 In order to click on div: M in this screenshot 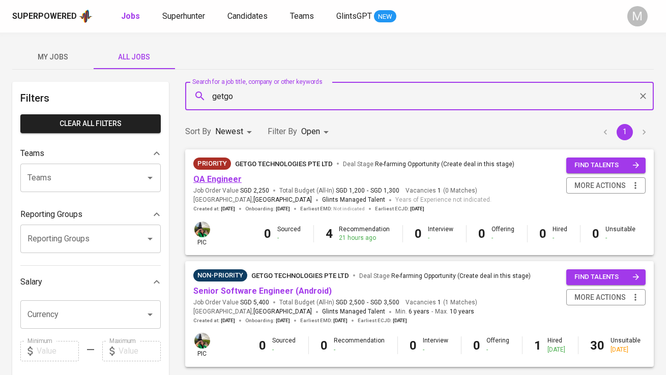, I will do `click(637, 16)`.